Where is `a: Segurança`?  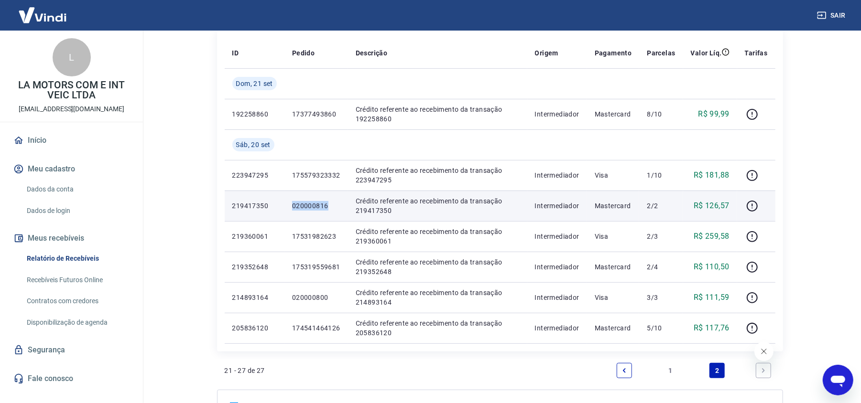 a: Segurança is located at coordinates (71, 350).